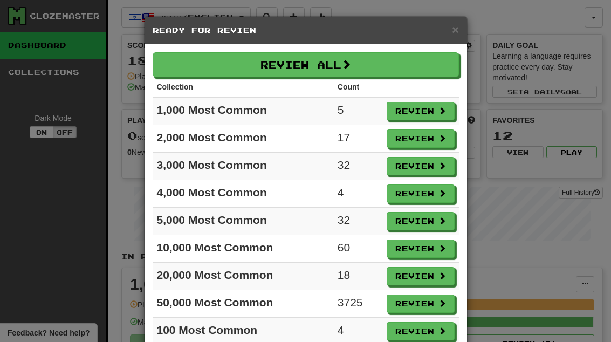 The width and height of the screenshot is (611, 342). Describe the element at coordinates (455, 29) in the screenshot. I see `button: Close` at that location.